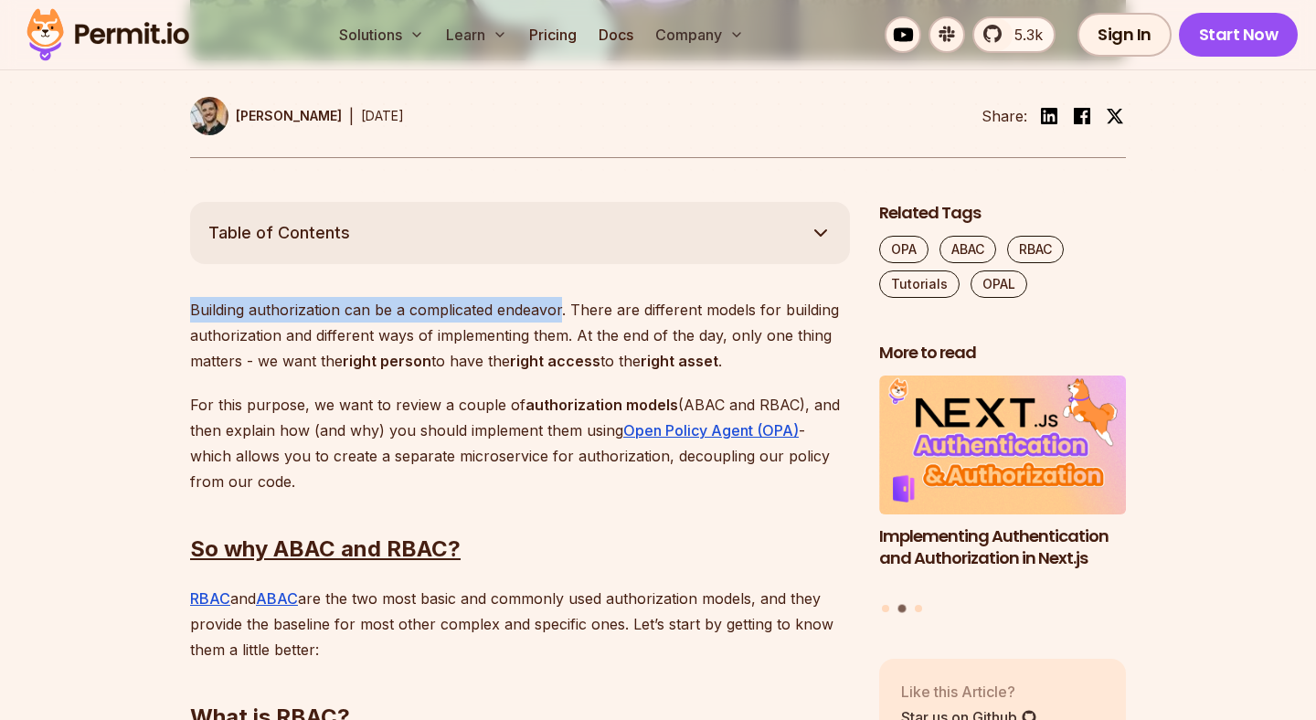 This screenshot has height=720, width=1316. I want to click on a: Open Policy Agent (OPA), so click(711, 430).